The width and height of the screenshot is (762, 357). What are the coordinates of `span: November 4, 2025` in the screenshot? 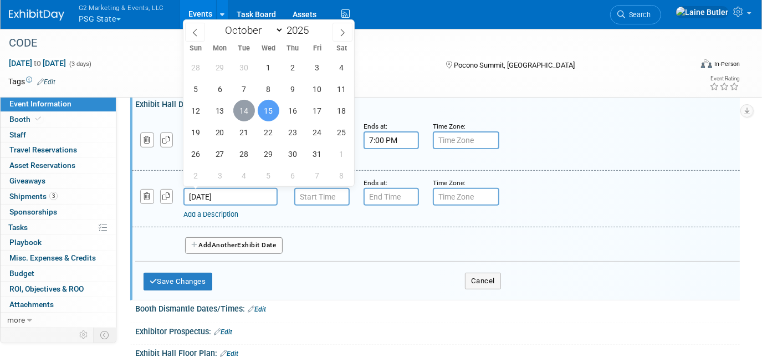 It's located at (244, 175).